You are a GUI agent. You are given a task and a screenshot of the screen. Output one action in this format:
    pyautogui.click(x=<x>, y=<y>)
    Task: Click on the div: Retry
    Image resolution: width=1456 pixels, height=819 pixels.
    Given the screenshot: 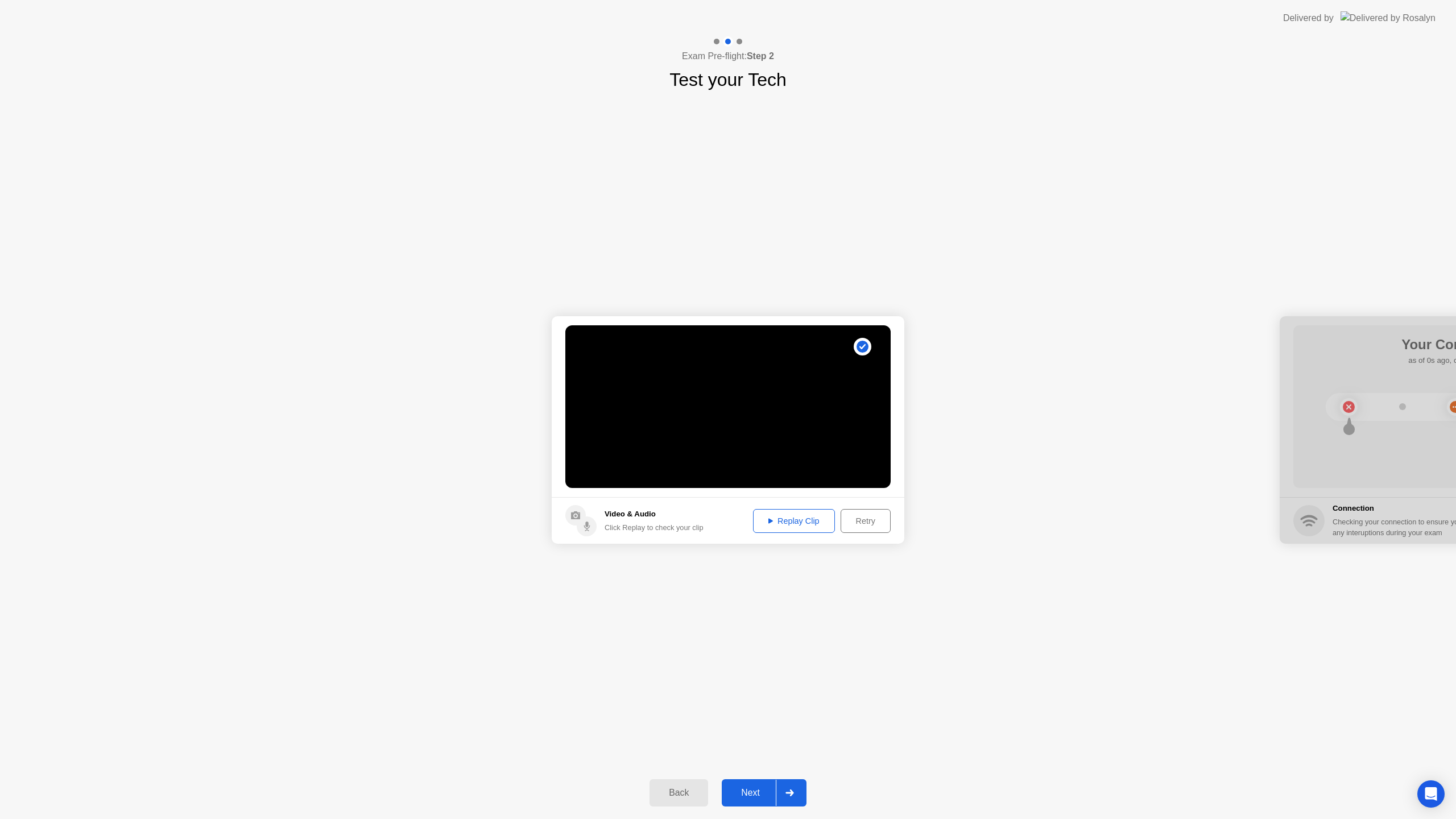 What is the action you would take?
    pyautogui.click(x=866, y=521)
    